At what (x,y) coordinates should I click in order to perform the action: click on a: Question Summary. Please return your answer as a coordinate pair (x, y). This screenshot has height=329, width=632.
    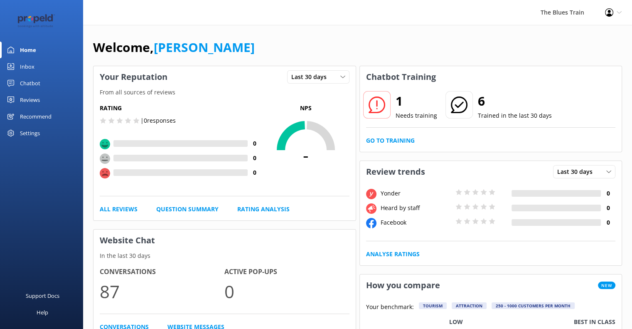
    Looking at the image, I should click on (187, 209).